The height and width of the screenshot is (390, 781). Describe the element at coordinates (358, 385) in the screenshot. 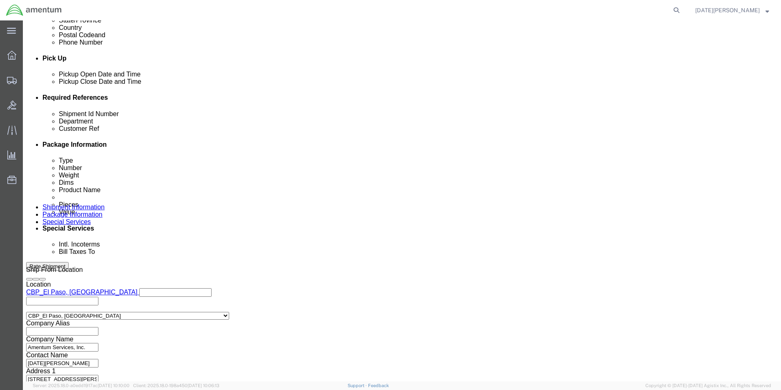

I see `a: Support` at that location.